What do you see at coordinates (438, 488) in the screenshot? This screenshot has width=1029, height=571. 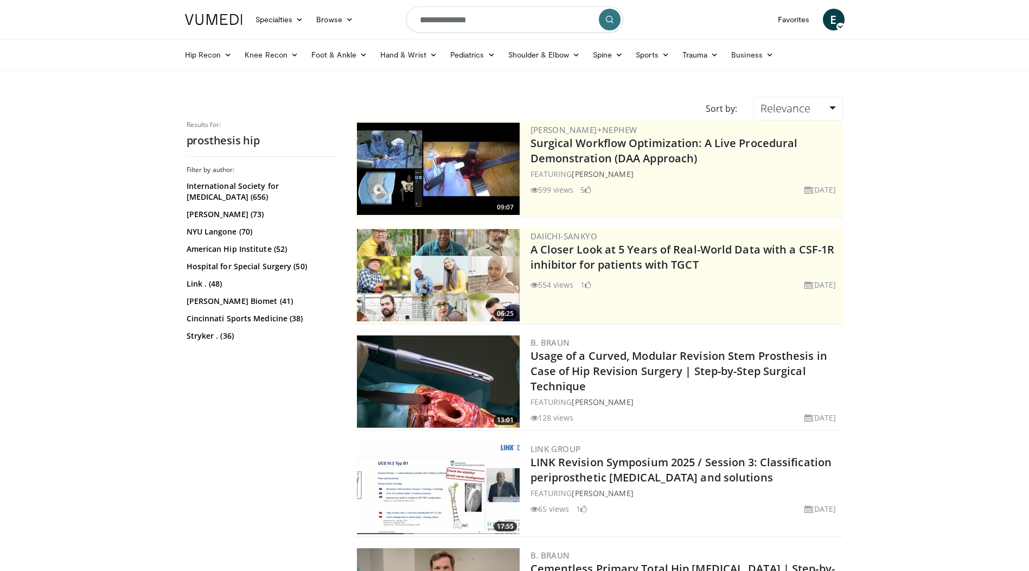 I see `a: 17:55` at bounding box center [438, 488].